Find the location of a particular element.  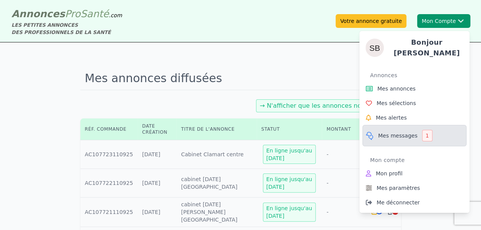

span: Mes messages is located at coordinates (397, 136).